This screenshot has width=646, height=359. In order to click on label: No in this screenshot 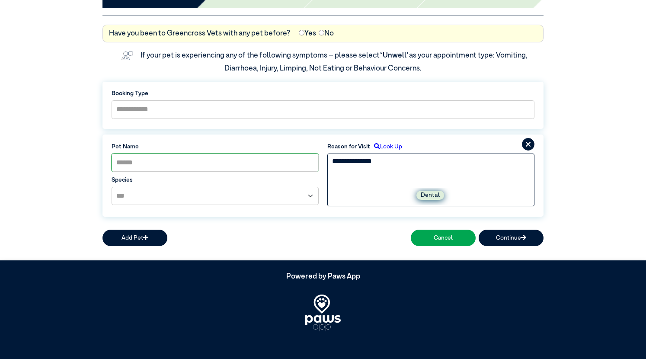, I will do `click(326, 34)`.